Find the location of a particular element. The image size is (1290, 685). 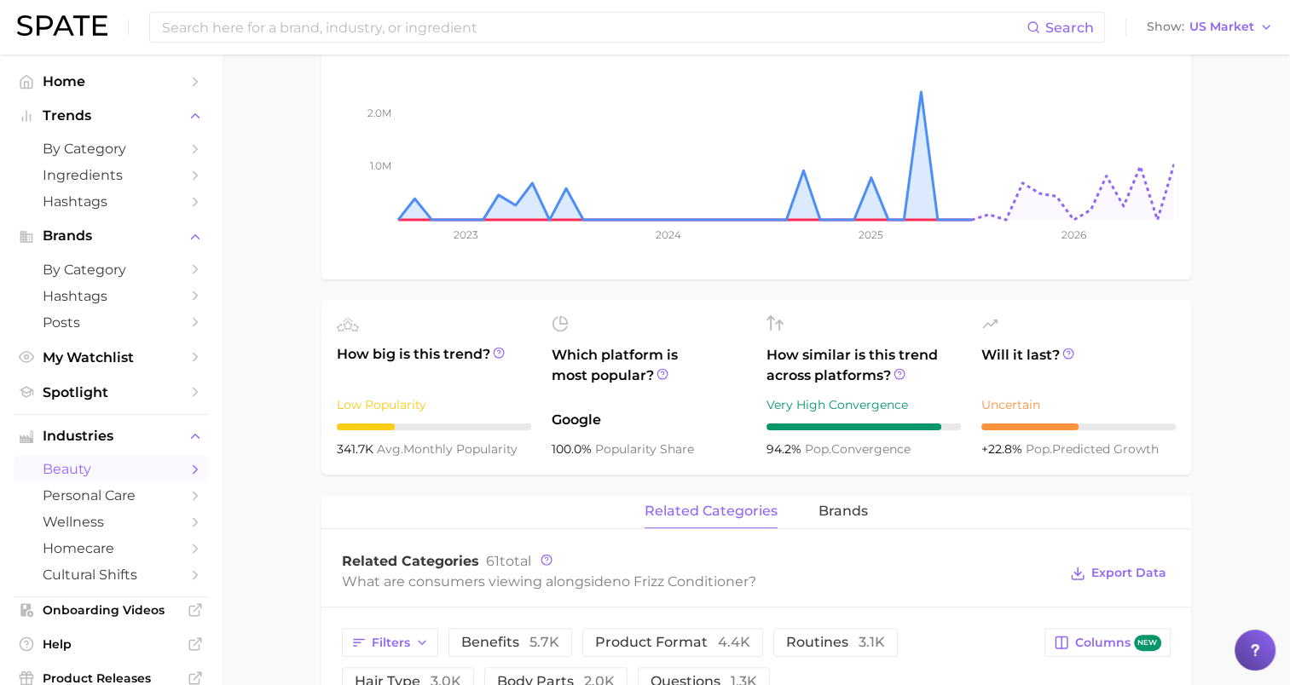

a: Help is located at coordinates (111, 644).